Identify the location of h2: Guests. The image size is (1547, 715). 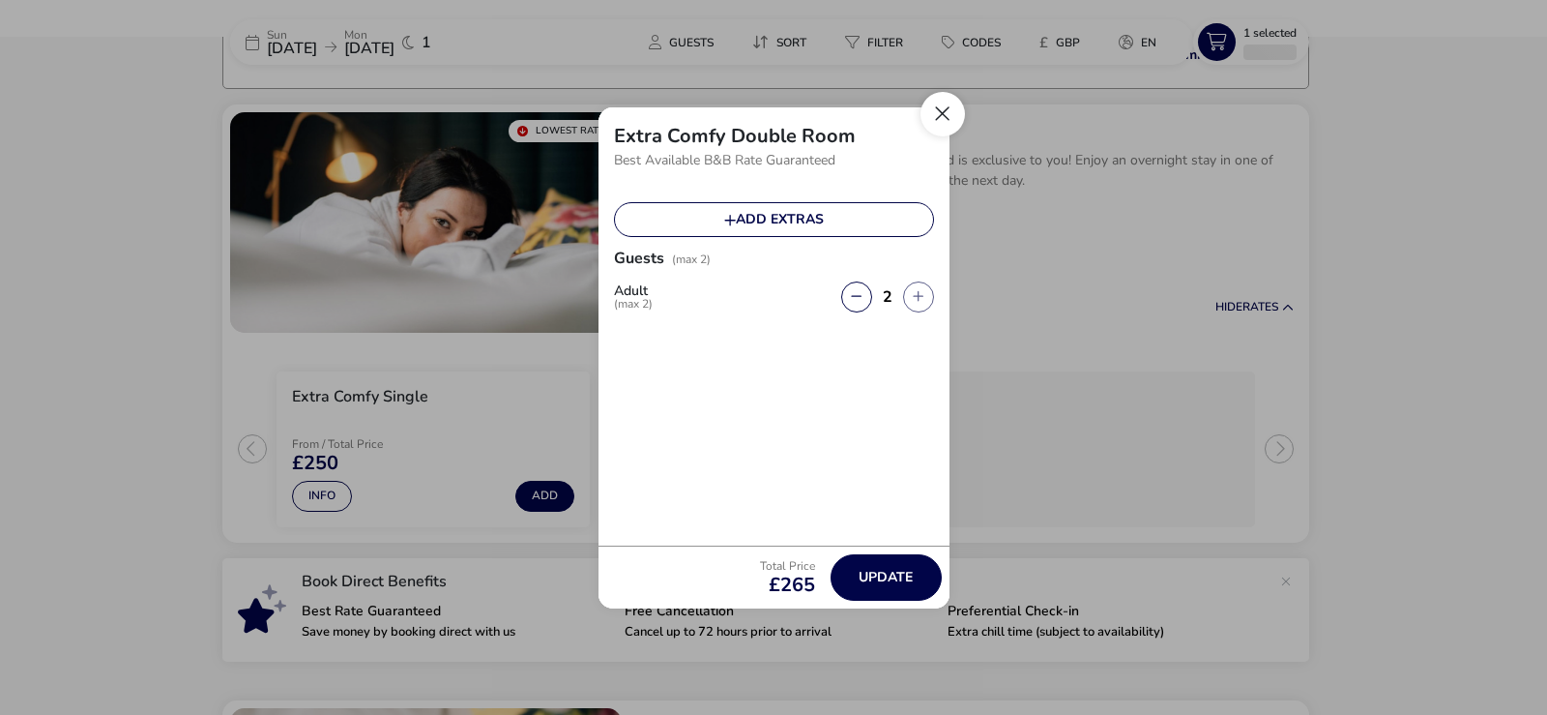
(639, 270).